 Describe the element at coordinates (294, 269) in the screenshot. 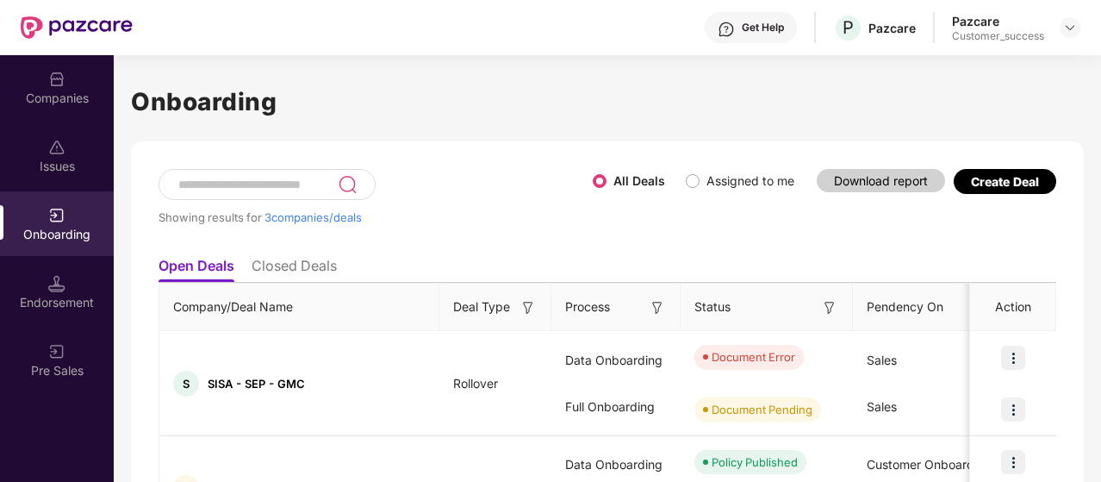

I see `li: Closed Deals` at that location.